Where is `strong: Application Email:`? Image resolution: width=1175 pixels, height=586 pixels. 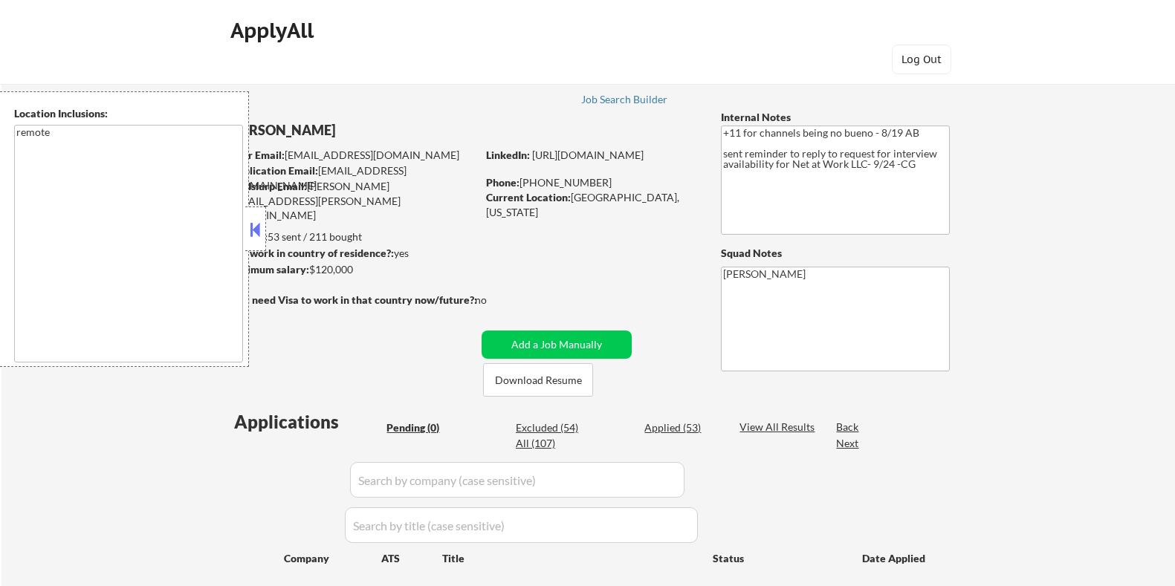 strong: Application Email: is located at coordinates (274, 170).